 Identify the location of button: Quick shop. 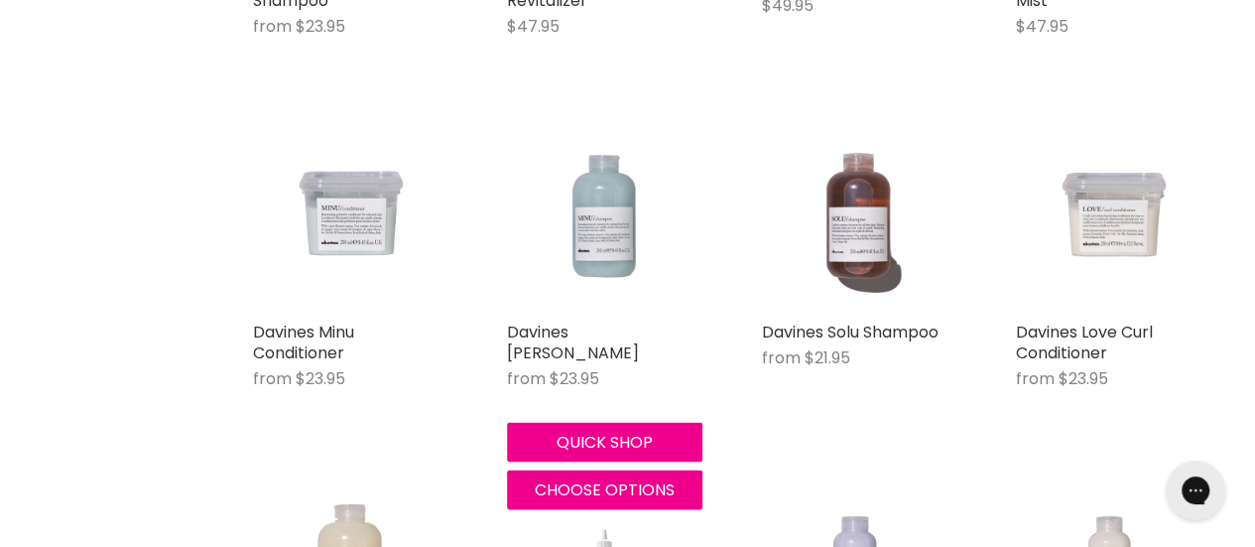
(604, 441).